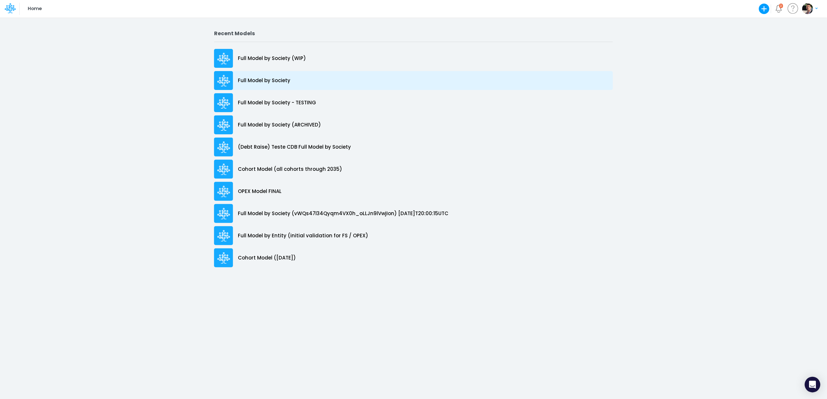 The image size is (827, 399). Describe the element at coordinates (294, 147) in the screenshot. I see `p: (Debt Raise) Teste CDB Full Model by Society` at that location.